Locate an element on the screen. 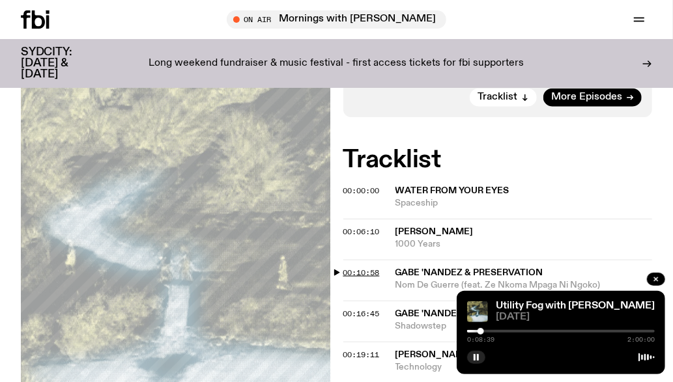 This screenshot has width=673, height=382. span: 00:16:45 is located at coordinates (362, 314).